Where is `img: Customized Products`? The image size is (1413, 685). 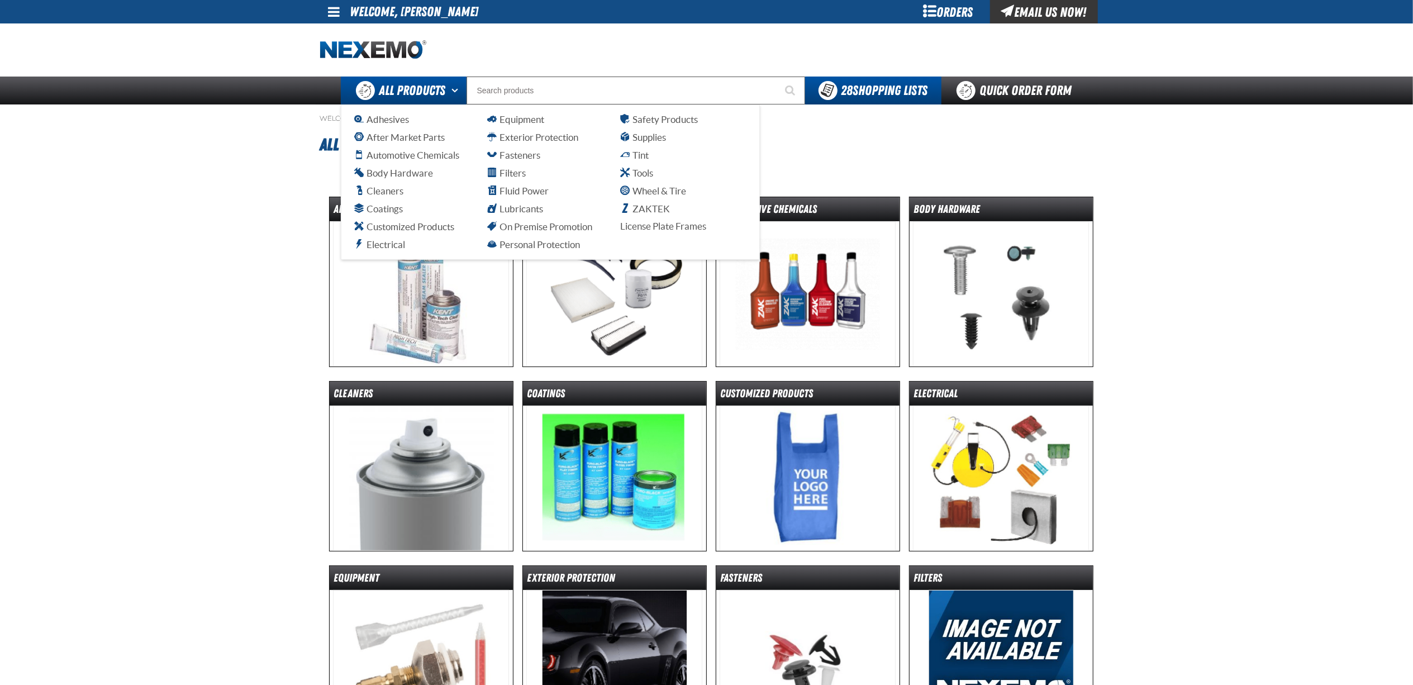 img: Customized Products is located at coordinates (807, 478).